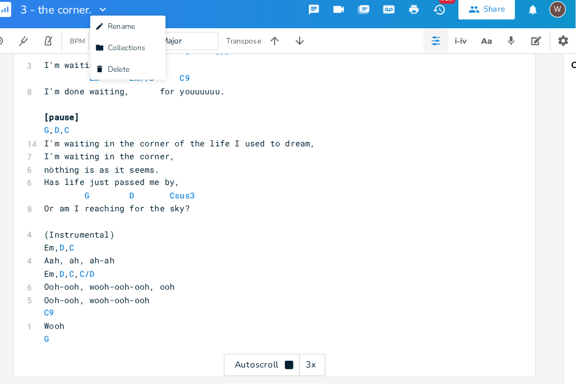  What do you see at coordinates (68, 18) in the screenshot?
I see `span: 3 - the corner.` at bounding box center [68, 18].